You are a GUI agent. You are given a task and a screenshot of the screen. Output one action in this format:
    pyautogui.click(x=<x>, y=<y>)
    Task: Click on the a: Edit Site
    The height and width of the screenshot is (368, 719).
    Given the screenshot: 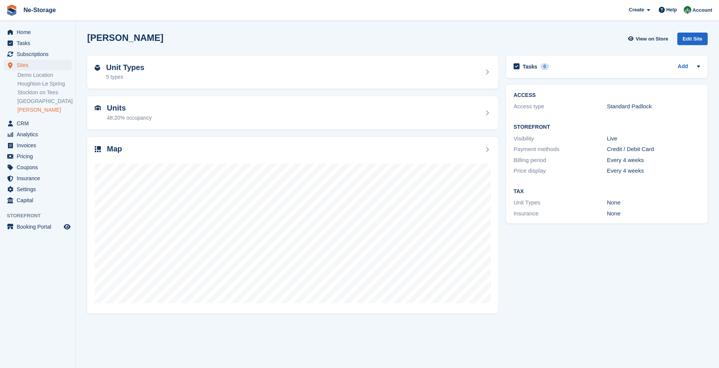 What is the action you would take?
    pyautogui.click(x=693, y=40)
    